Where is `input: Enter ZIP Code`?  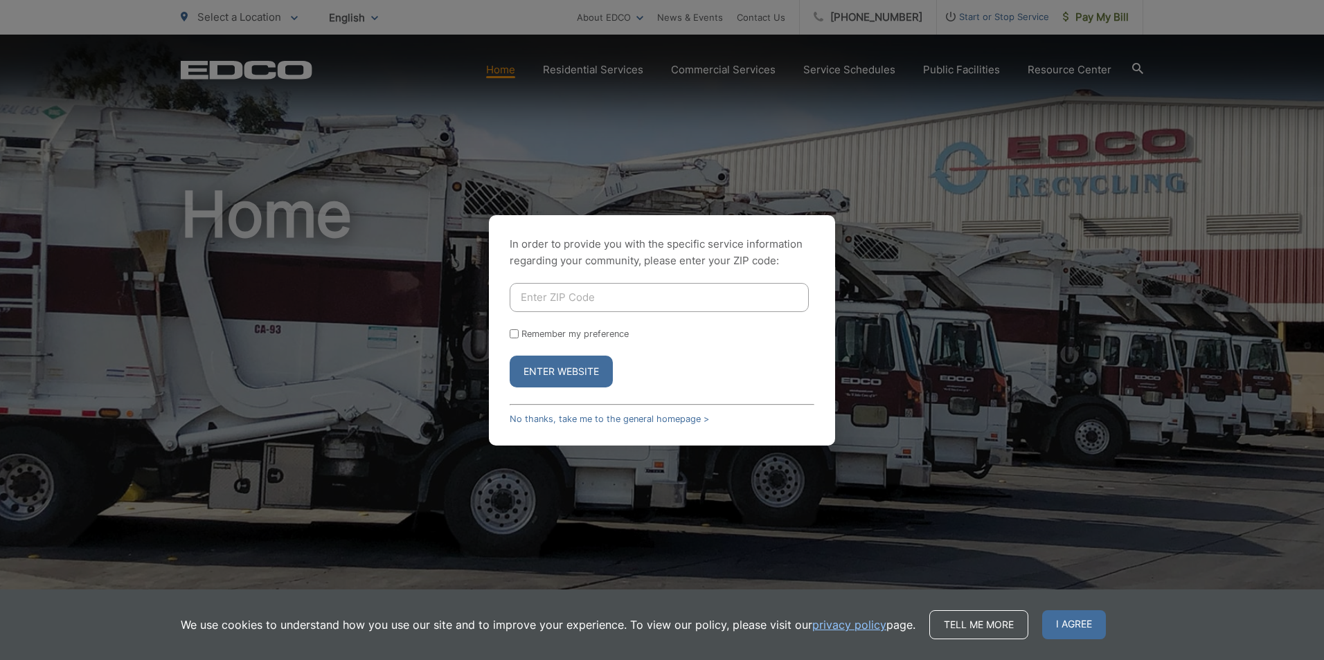
input: Enter ZIP Code is located at coordinates (659, 298).